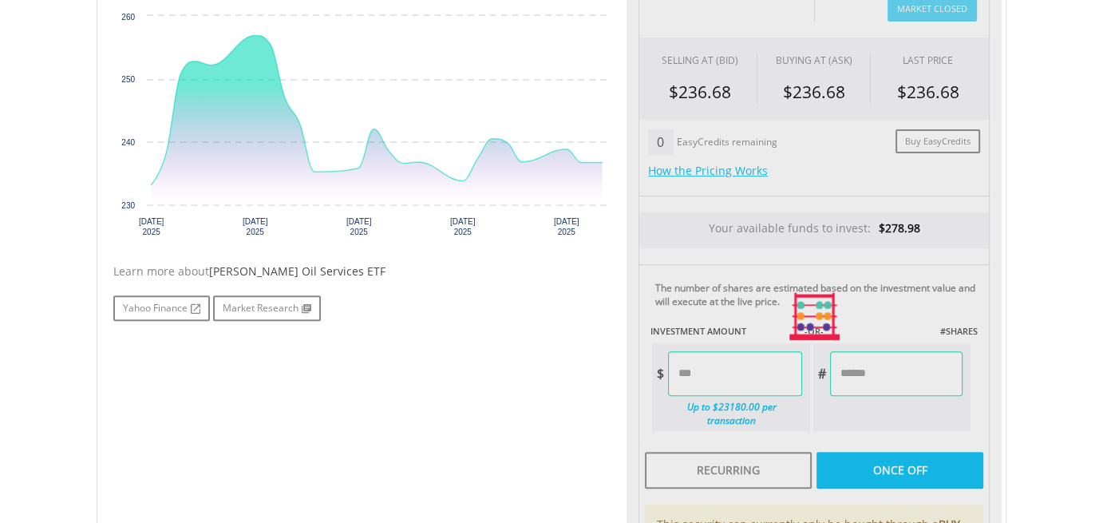  I want to click on a: Market Research, so click(267, 308).